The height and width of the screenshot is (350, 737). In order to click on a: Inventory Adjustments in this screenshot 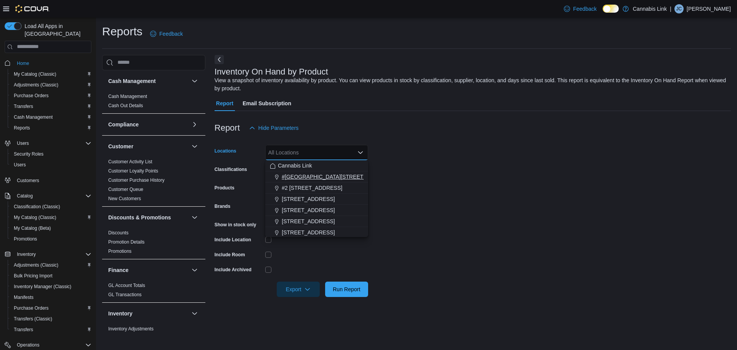, I will do `click(131, 328)`.